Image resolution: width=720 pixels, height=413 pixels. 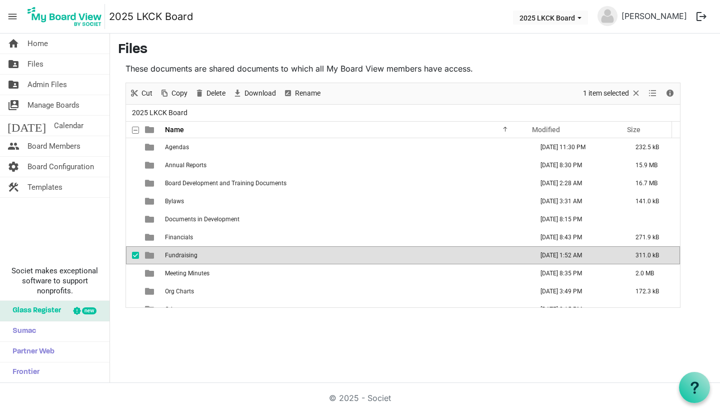 What do you see at coordinates (578, 183) in the screenshot?
I see `td: September 09, 2025 2:28 AM column header Modified` at bounding box center [578, 183].